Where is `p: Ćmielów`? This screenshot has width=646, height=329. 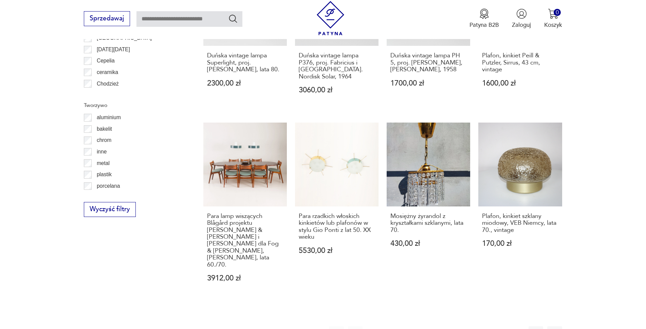 p: Ćmielów is located at coordinates (107, 95).